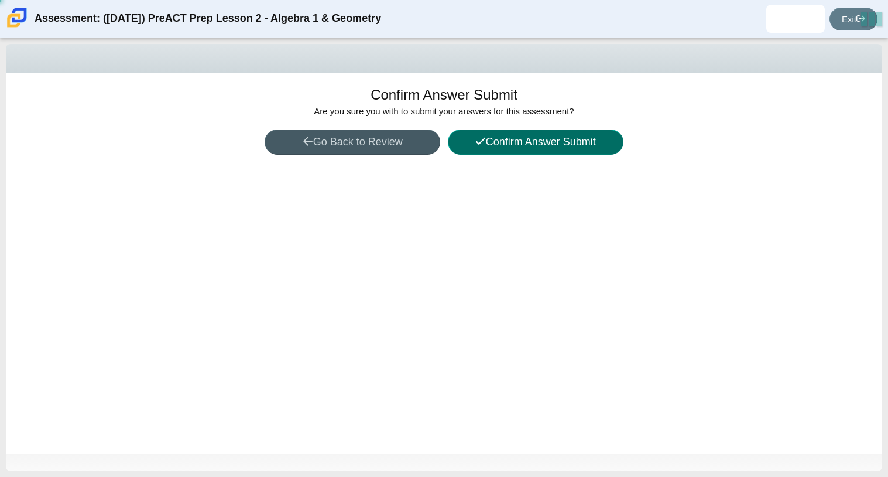 This screenshot has height=477, width=888. Describe the element at coordinates (444, 111) in the screenshot. I see `span: Are you sure you with to submit your answers for this assessment?` at that location.